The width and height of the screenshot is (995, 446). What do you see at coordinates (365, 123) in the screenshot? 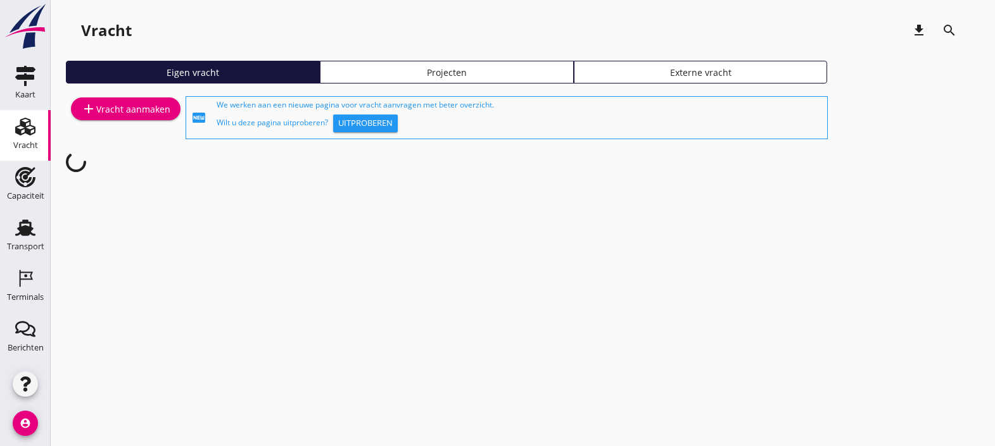
I see `div: Uitproberen` at bounding box center [365, 123].